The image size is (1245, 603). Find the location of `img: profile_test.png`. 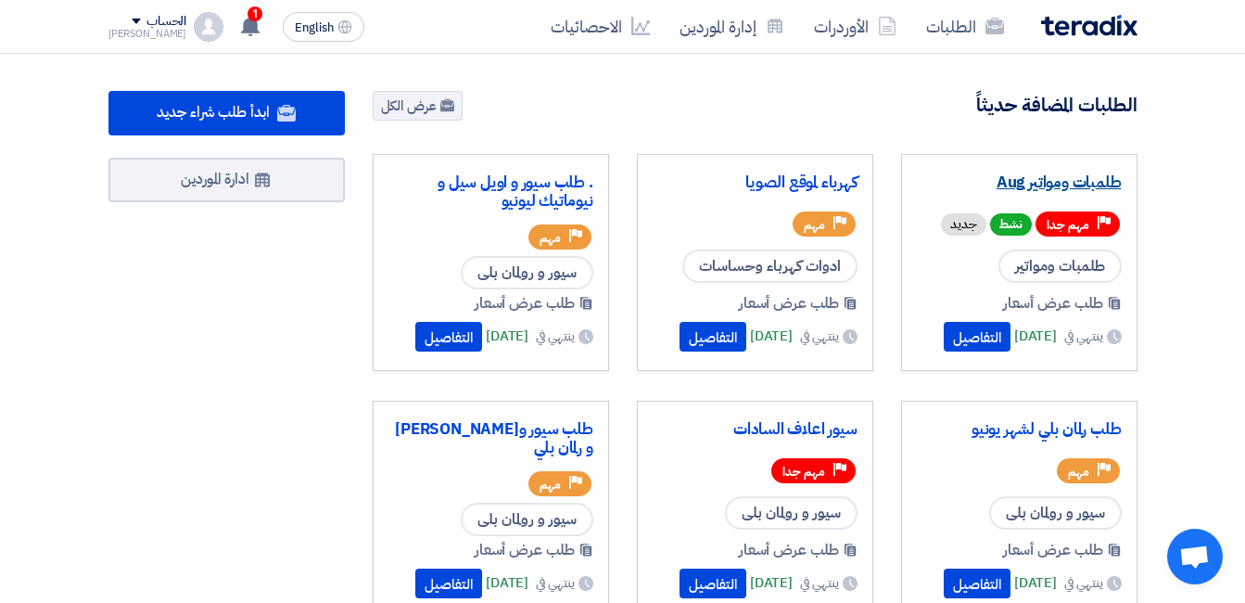

img: profile_test.png is located at coordinates (209, 27).